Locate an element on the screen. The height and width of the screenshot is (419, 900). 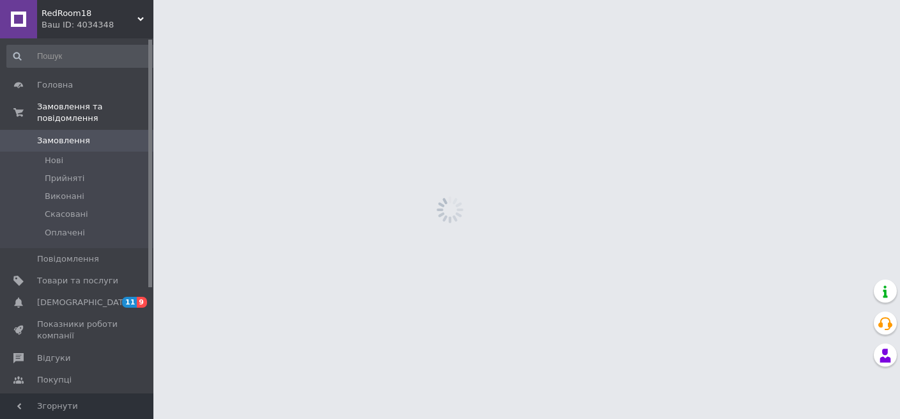
span: Нові is located at coordinates (54, 161).